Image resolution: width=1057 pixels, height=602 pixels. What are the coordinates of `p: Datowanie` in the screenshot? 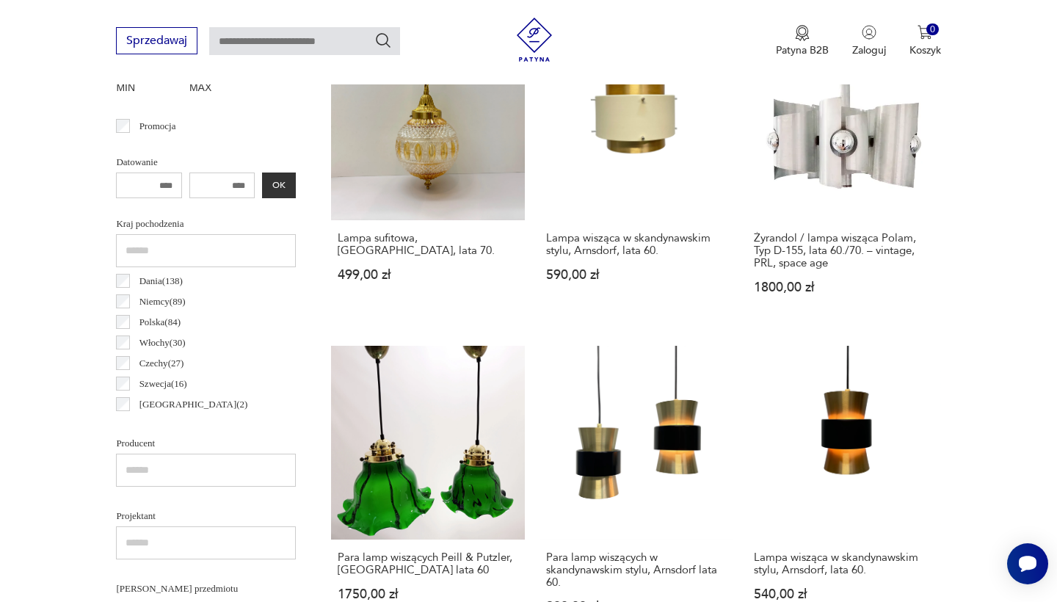 It's located at (206, 162).